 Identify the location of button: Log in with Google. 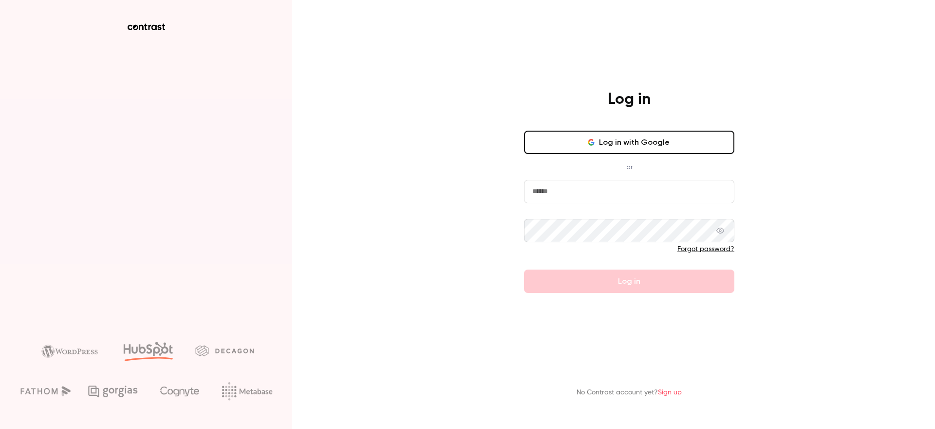
(629, 142).